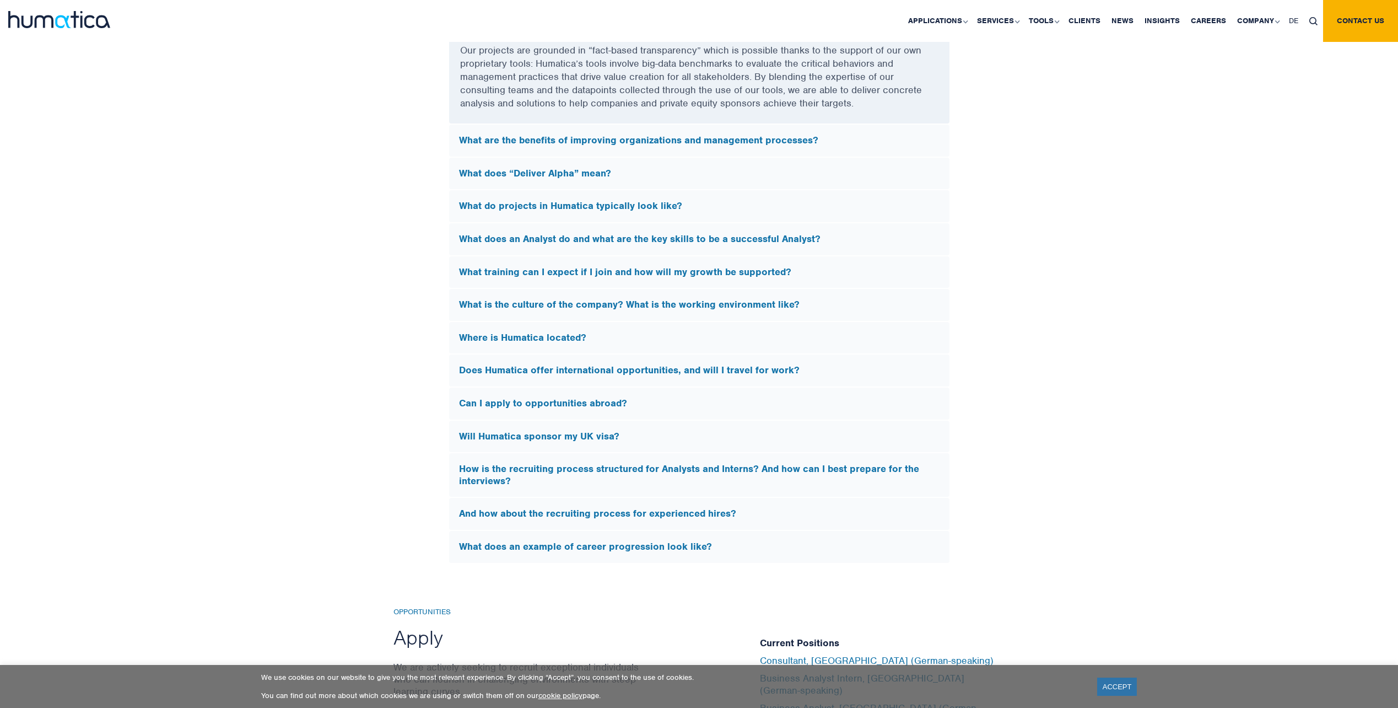 The width and height of the screenshot is (1398, 708). I want to click on h5: Will Humatica sponsor my UK visa?, so click(700, 437).